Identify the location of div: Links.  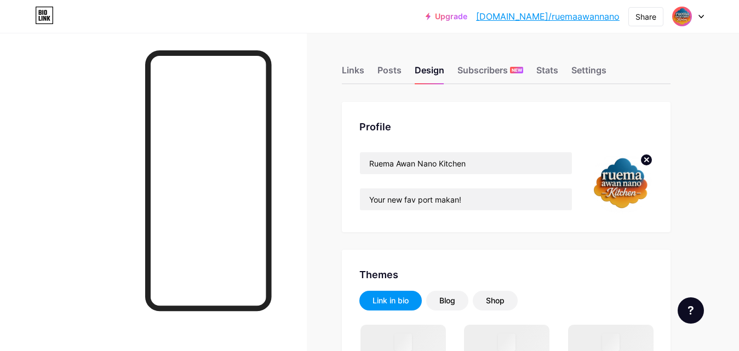
(353, 73).